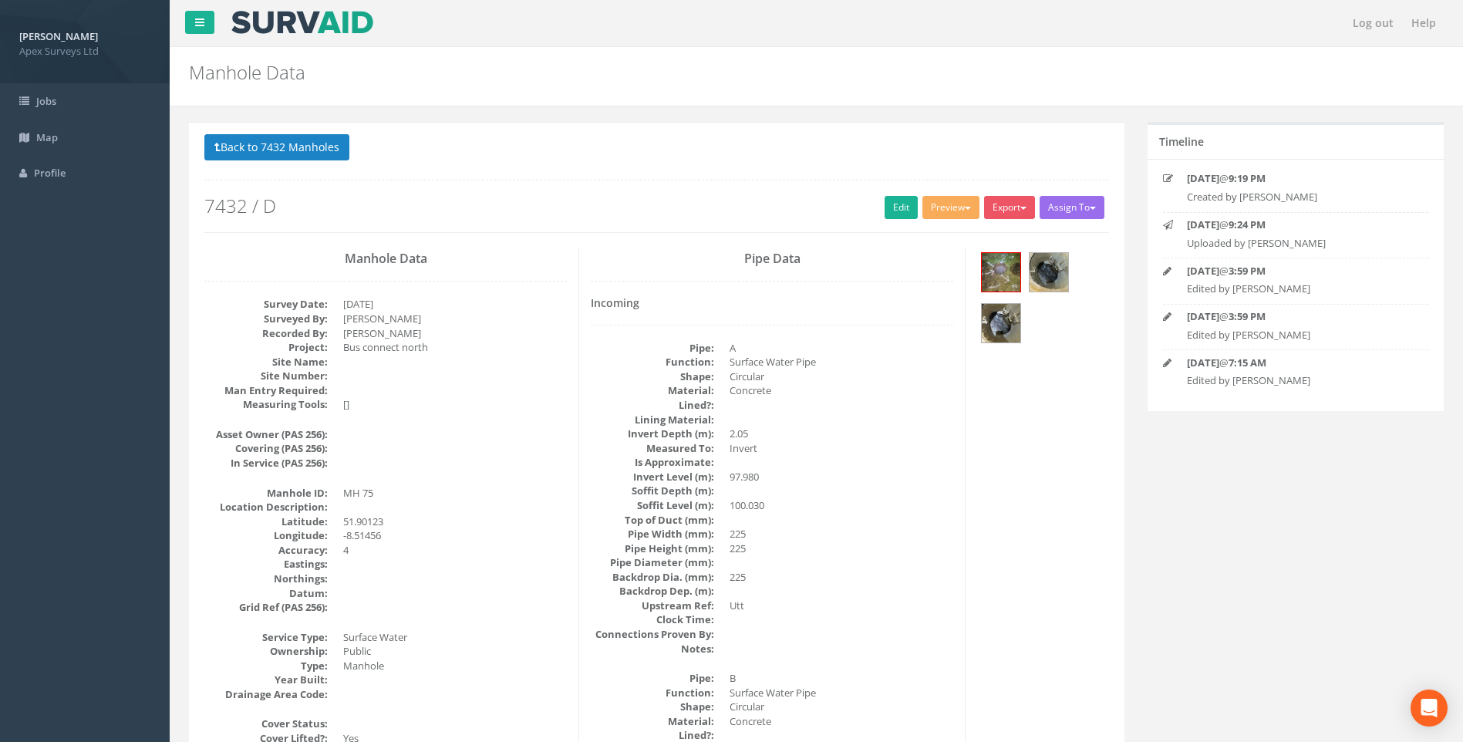 The image size is (1463, 742). I want to click on dt: Lined?:, so click(652, 405).